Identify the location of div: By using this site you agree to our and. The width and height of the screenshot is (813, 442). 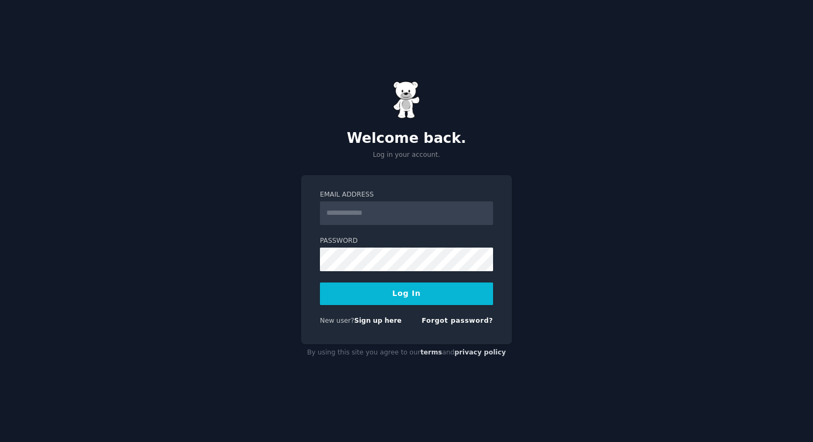
(406, 353).